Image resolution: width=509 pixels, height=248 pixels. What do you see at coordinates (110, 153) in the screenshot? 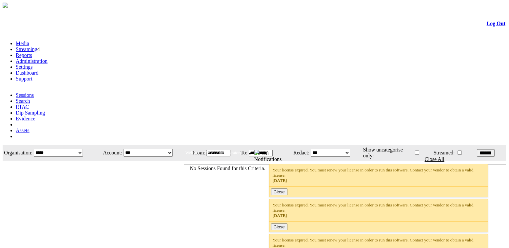
I see `td: Account:` at bounding box center [110, 153].